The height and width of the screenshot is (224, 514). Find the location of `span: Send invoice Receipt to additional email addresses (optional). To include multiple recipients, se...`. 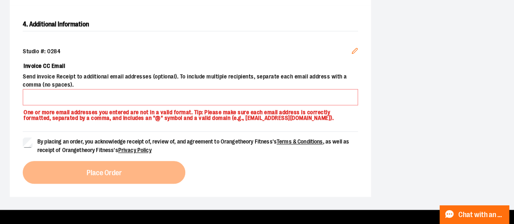

span: Send invoice Receipt to additional email addresses (optional). To include multiple recipients, se... is located at coordinates (190, 81).